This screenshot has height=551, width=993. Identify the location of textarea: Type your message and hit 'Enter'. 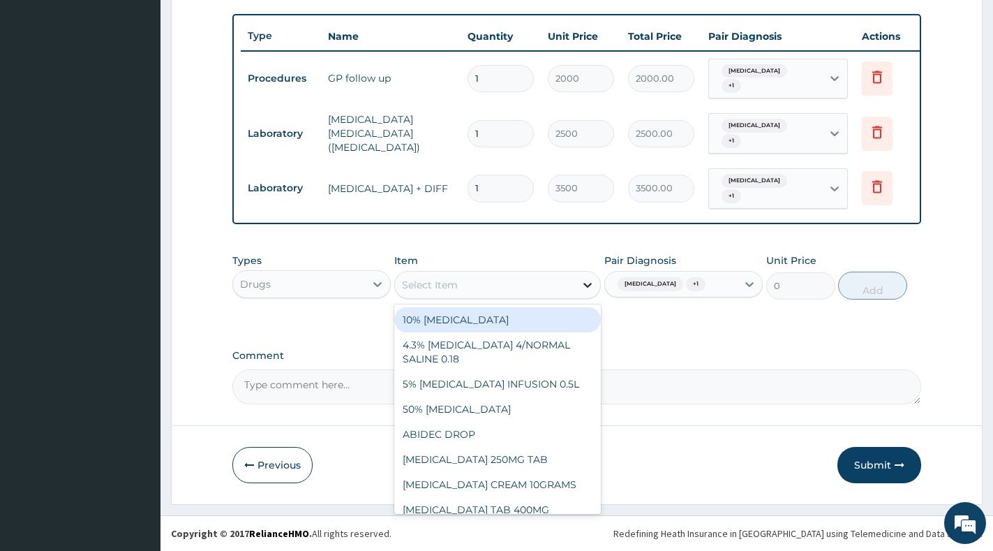
(136, 405).